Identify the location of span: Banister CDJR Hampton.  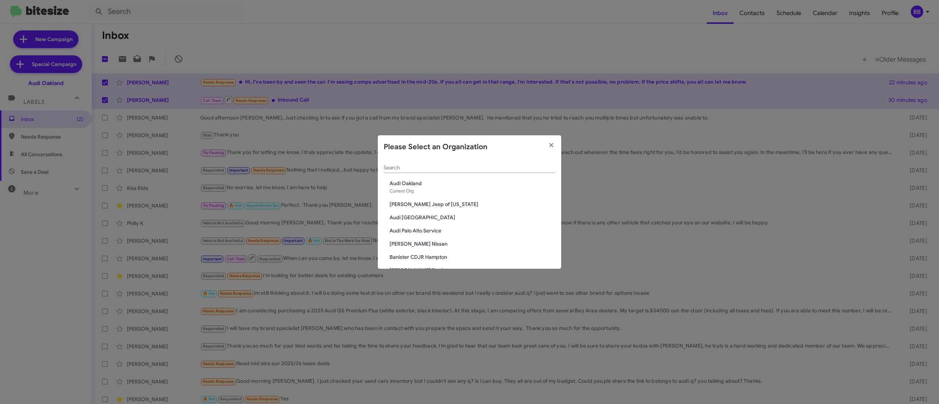
(472, 257).